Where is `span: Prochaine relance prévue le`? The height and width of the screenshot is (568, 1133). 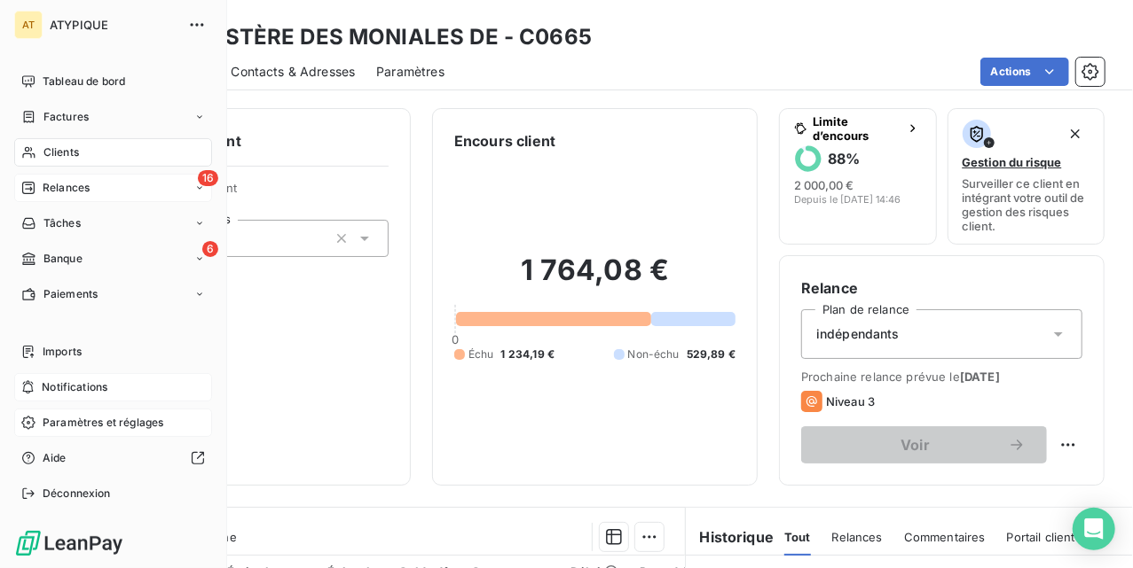
span: Prochaine relance prévue le is located at coordinates (941, 377).